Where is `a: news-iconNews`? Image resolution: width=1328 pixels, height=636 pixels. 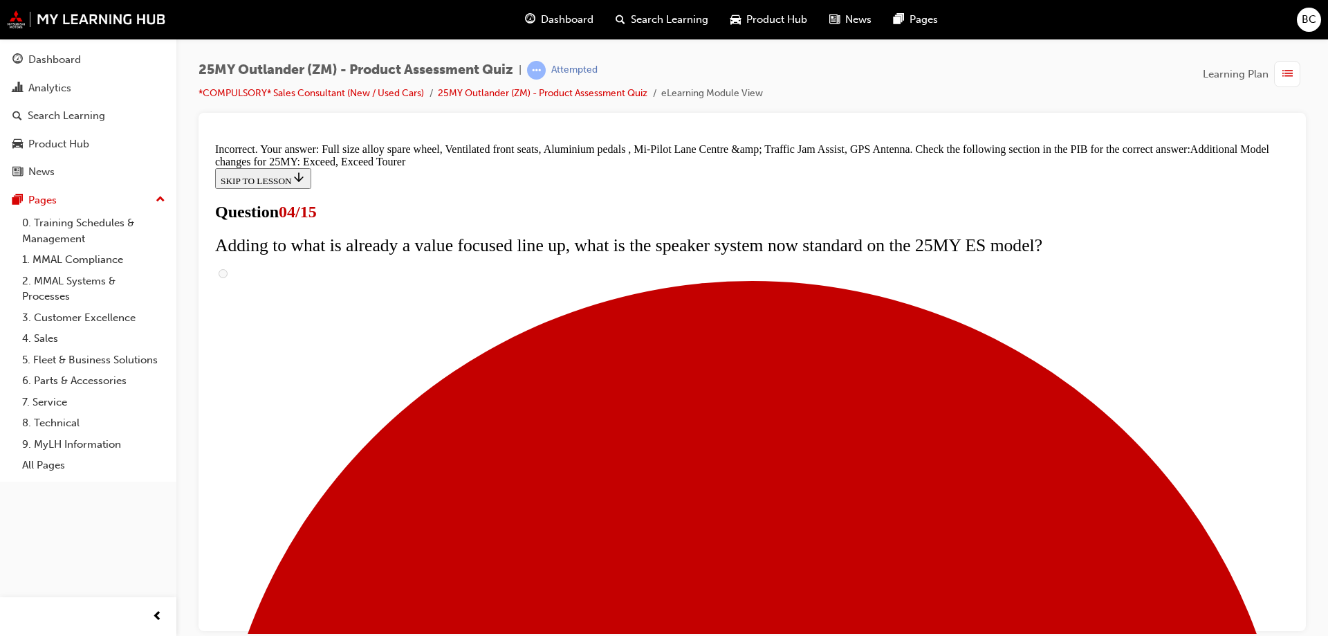 a: news-iconNews is located at coordinates (850, 19).